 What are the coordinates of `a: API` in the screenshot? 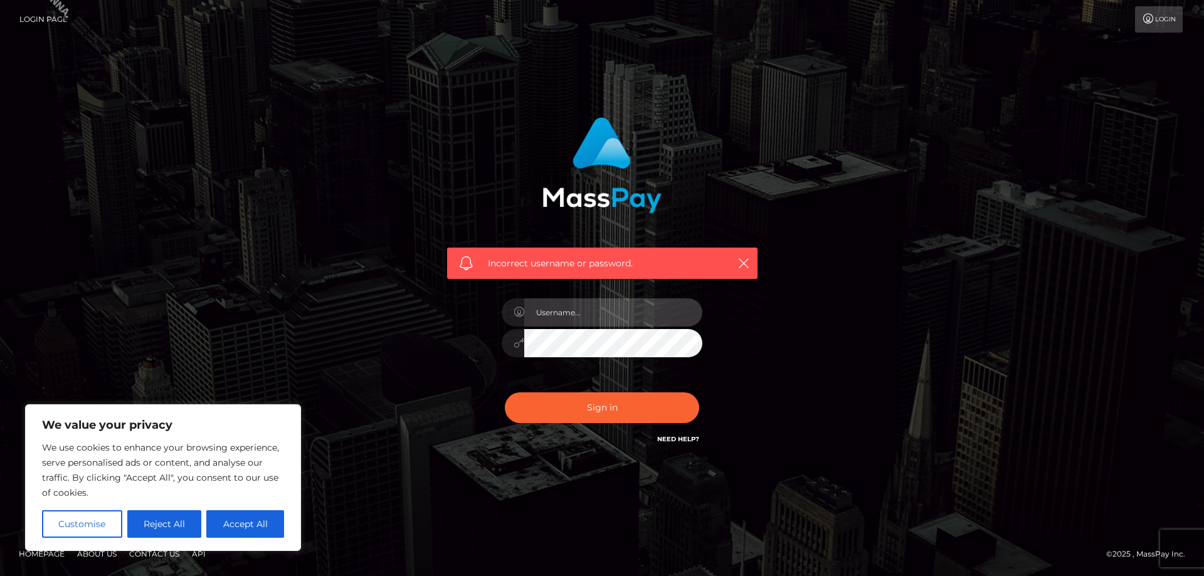 It's located at (199, 554).